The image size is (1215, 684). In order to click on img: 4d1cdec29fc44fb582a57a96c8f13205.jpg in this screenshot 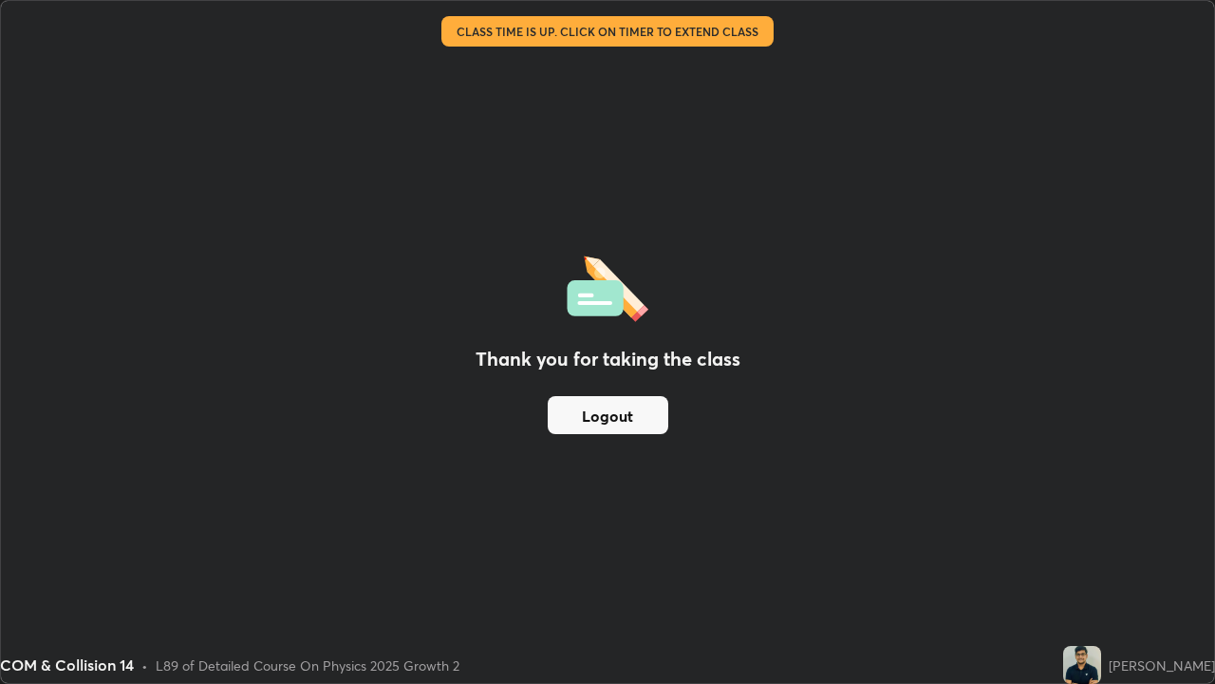, I will do `click(1082, 665)`.